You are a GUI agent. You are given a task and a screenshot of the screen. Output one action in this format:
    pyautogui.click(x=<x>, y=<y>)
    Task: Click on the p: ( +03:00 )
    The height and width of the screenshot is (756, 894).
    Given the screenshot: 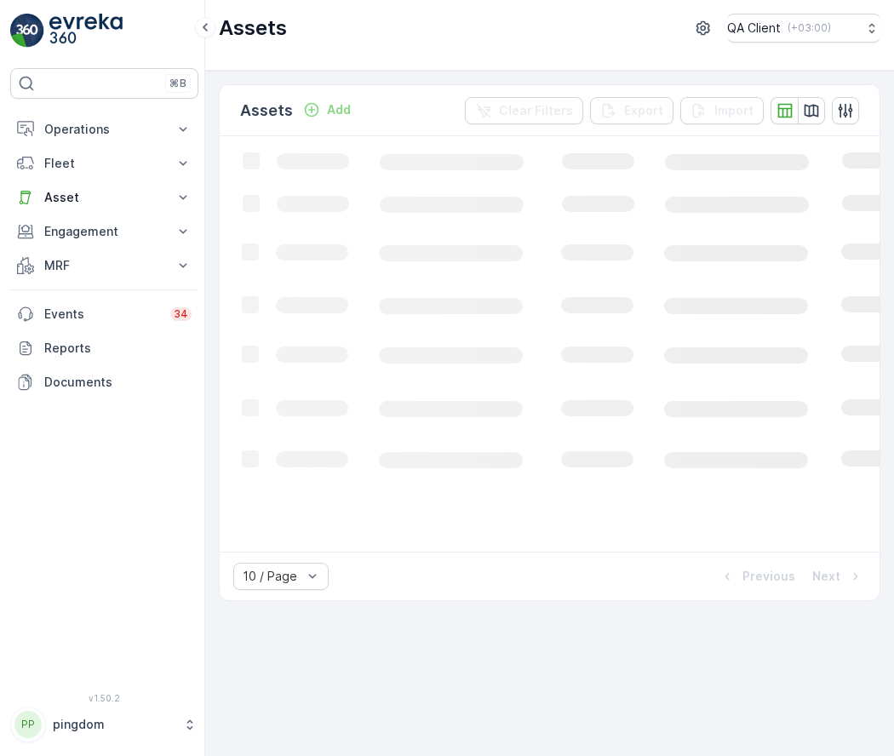 What is the action you would take?
    pyautogui.click(x=809, y=28)
    